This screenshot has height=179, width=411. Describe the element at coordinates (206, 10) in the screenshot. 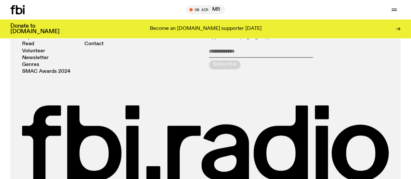

I see `button: On AirM5` at that location.